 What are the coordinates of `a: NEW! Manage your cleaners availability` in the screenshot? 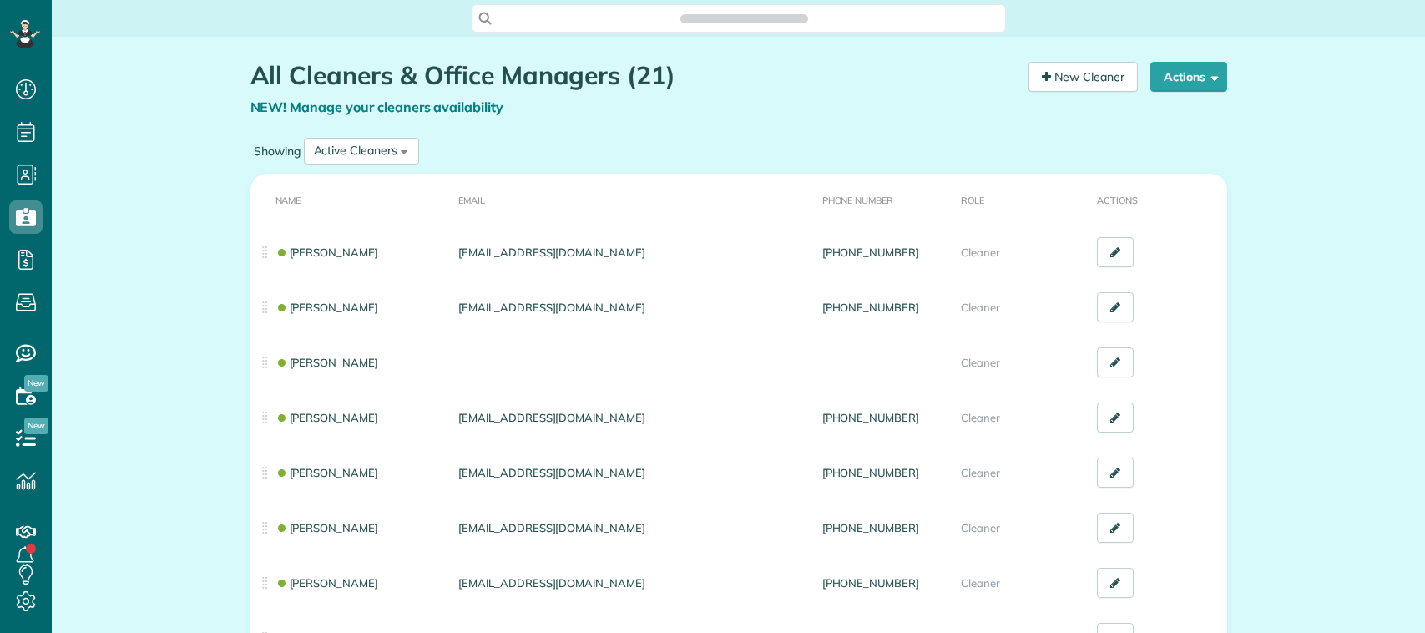 It's located at (377, 107).